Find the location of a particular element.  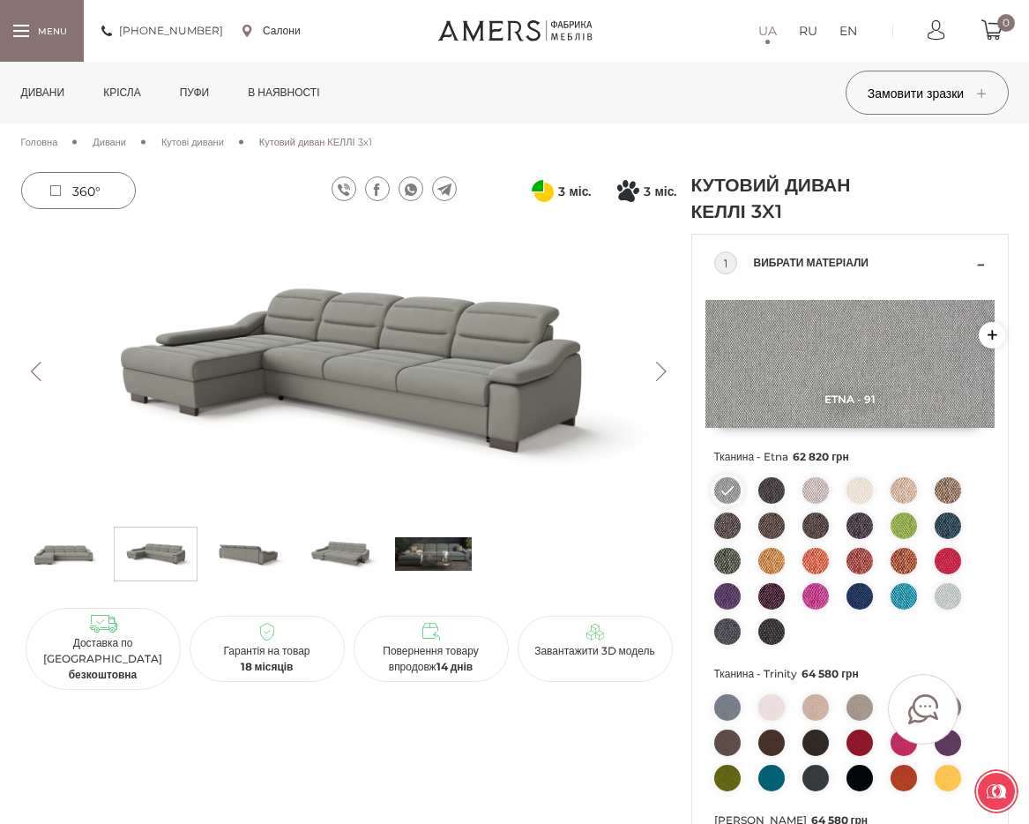

p: Завантажити 3D модель is located at coordinates (595, 651).